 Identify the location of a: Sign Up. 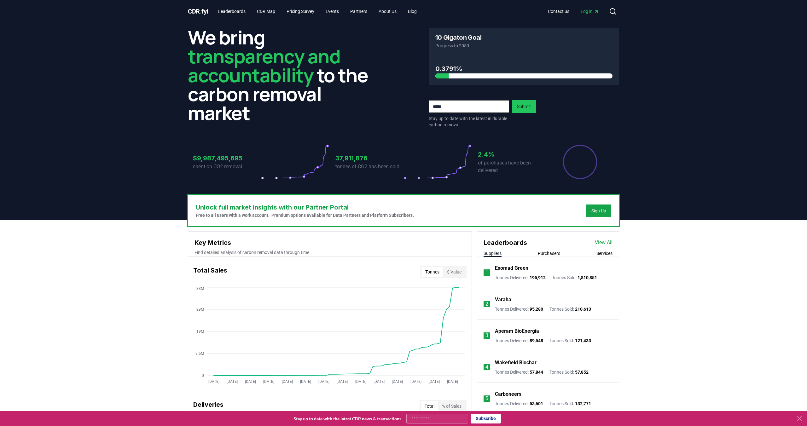
(599, 211).